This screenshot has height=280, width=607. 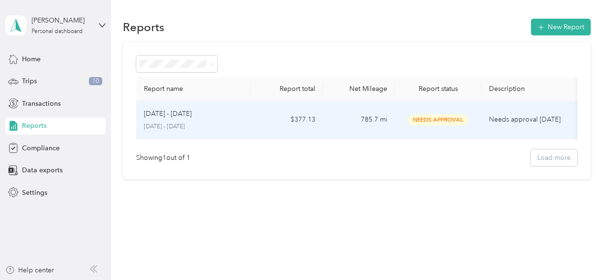 I want to click on span: Reports, so click(x=34, y=125).